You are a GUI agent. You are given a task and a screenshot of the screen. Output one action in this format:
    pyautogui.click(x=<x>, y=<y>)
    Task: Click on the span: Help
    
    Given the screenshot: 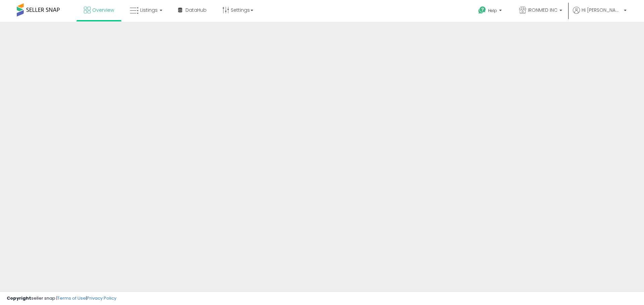 What is the action you would take?
    pyautogui.click(x=492, y=10)
    